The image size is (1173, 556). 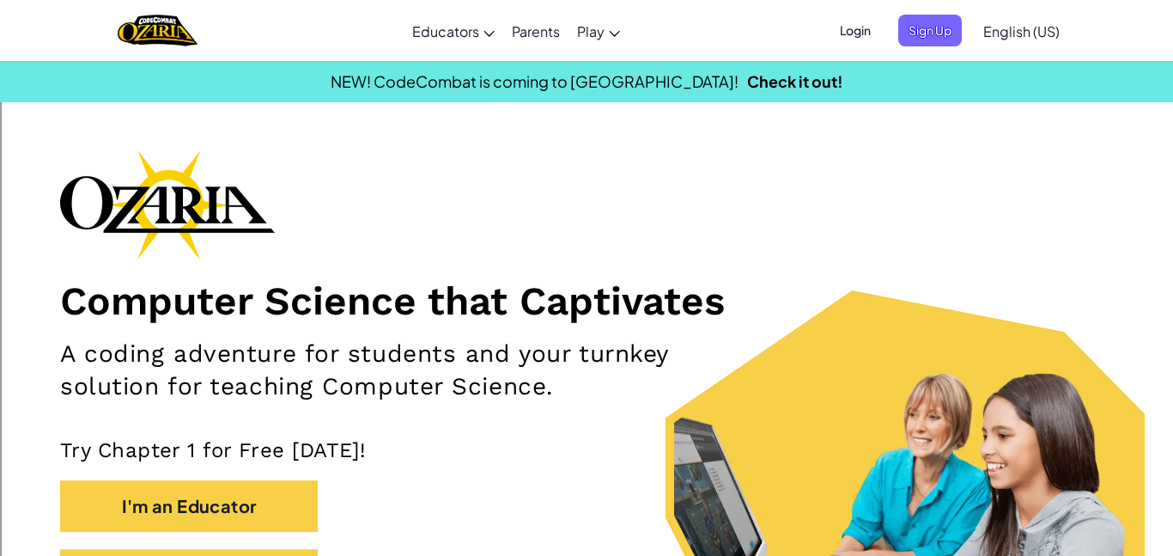 I want to click on span: Play, so click(x=591, y=31).